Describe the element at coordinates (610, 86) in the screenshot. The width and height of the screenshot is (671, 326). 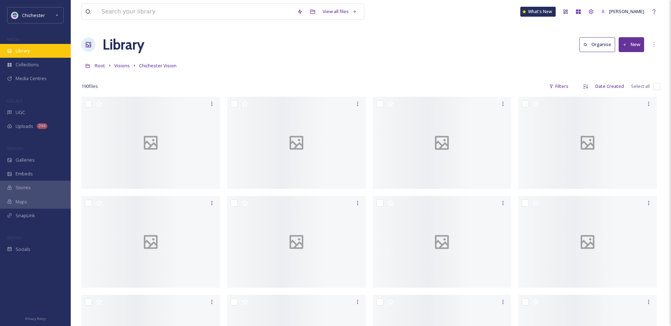
I see `div: Date Created` at that location.